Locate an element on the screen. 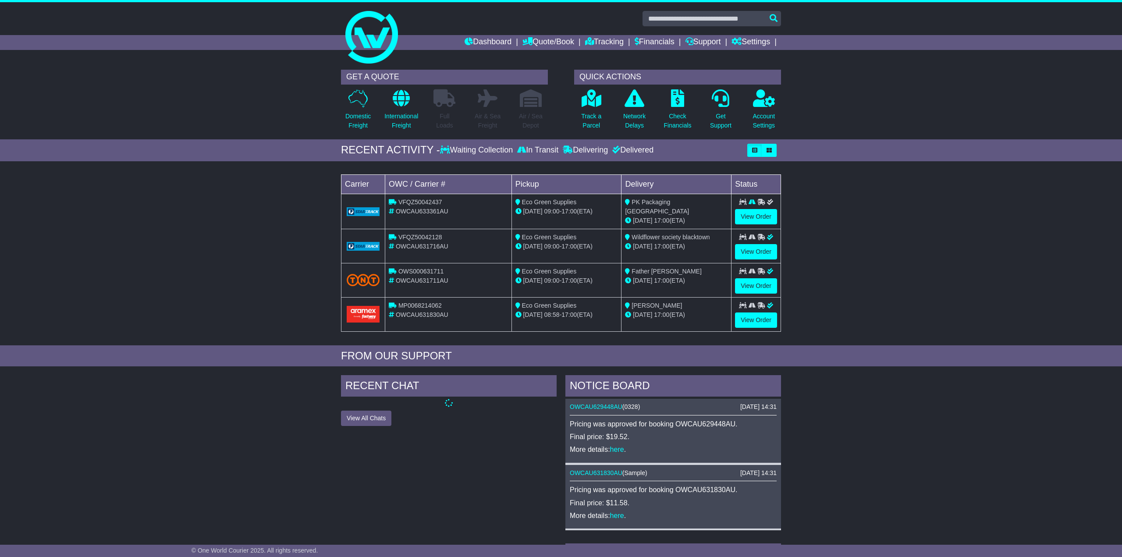 The image size is (1122, 557). a: Dashboard is located at coordinates (488, 43).